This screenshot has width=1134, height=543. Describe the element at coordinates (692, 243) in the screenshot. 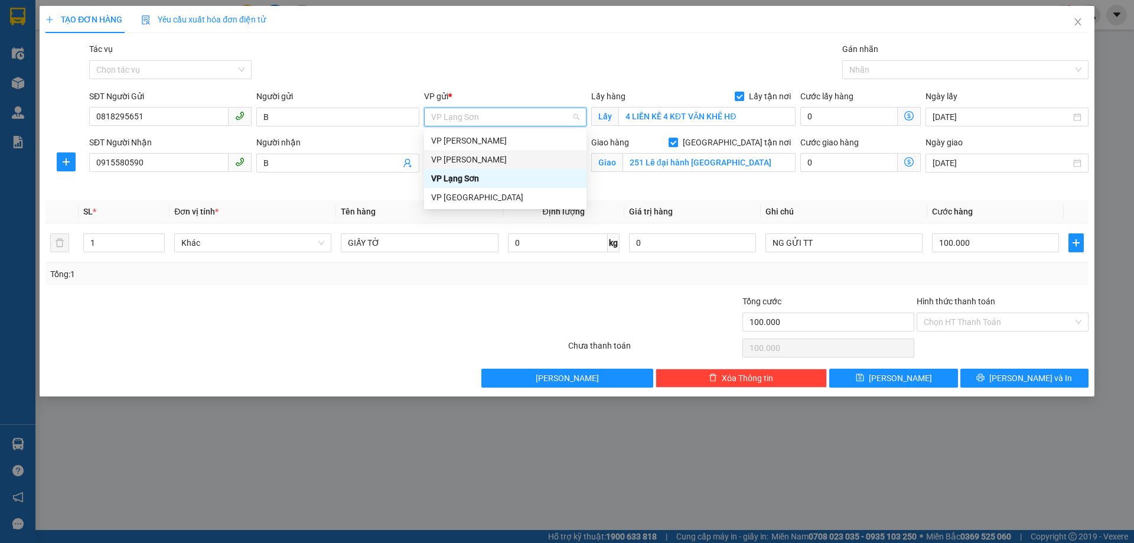

I see `input: 0` at that location.